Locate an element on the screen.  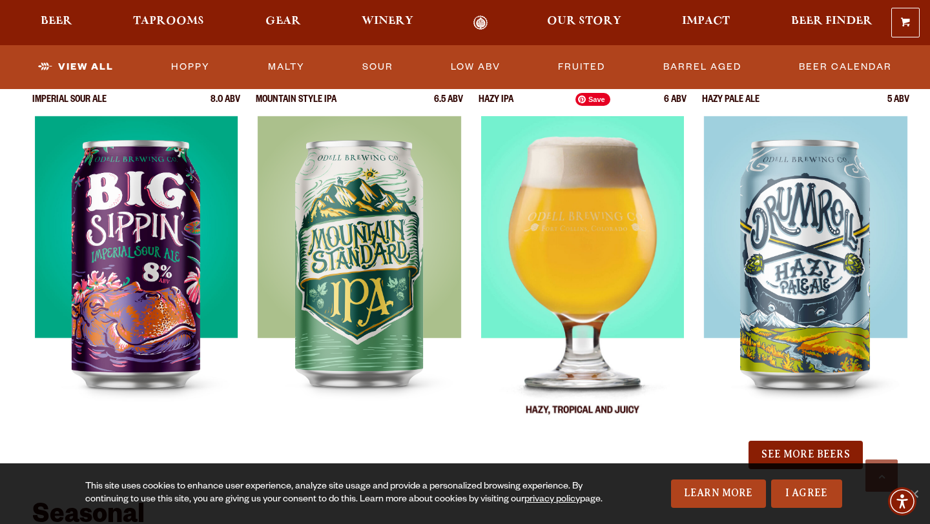
a: Hazer Tag Hazy IPA 6 ABV Hazer Tag Hazer Tag is located at coordinates (582, 256).